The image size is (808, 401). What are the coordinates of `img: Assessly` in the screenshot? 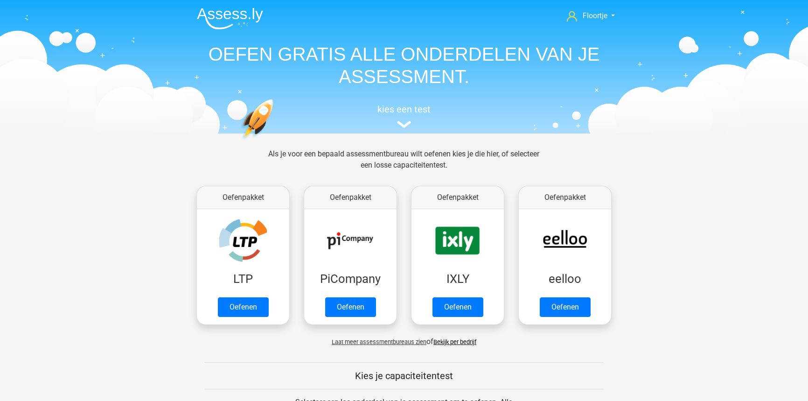 It's located at (230, 18).